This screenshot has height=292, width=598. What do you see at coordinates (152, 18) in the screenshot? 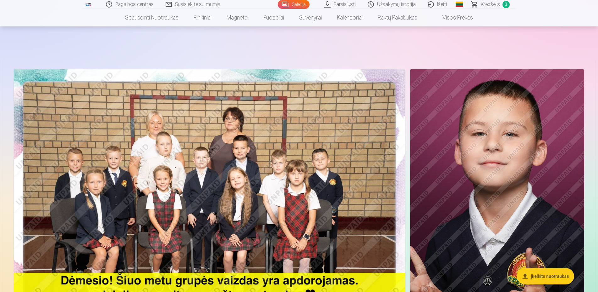
I see `a: Spausdinti nuotraukas` at bounding box center [152, 18].